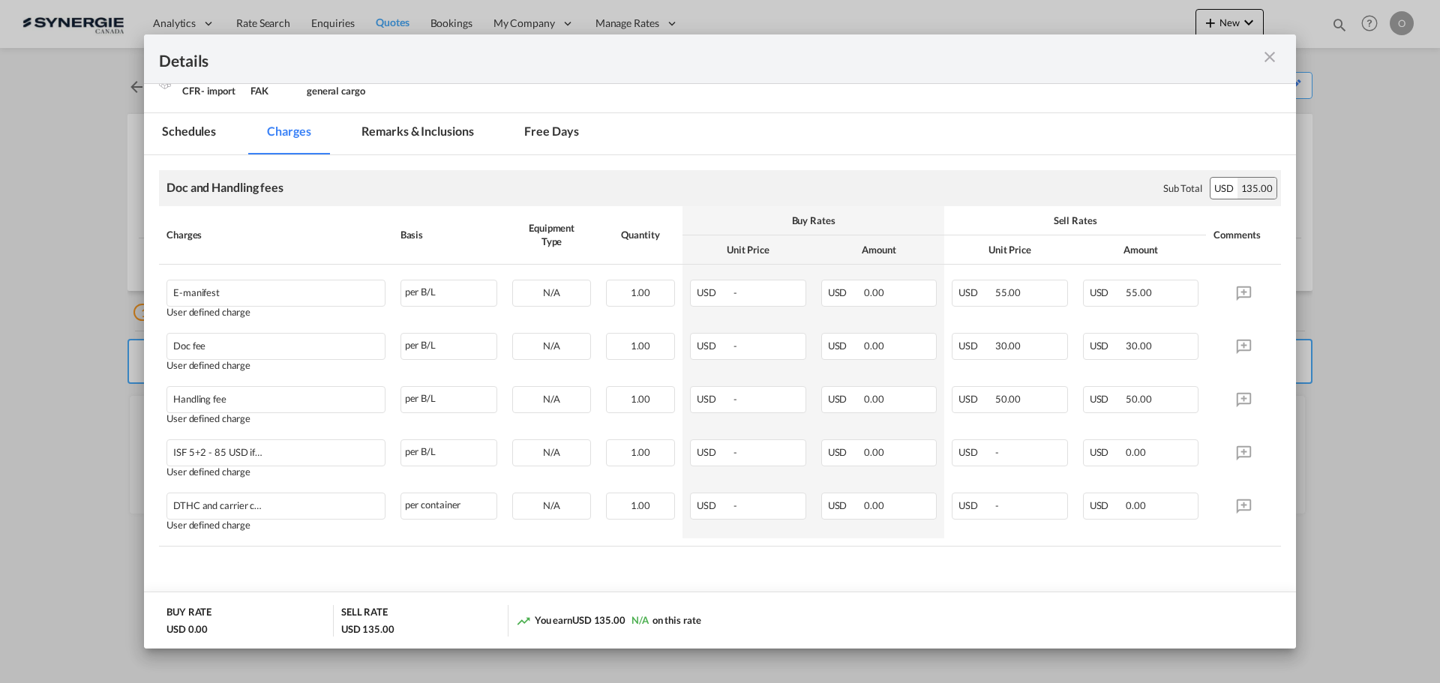 This screenshot has height=683, width=1440. What do you see at coordinates (720, 342) in the screenshot?
I see `md-dialog: Port of Loading ...` at bounding box center [720, 342].